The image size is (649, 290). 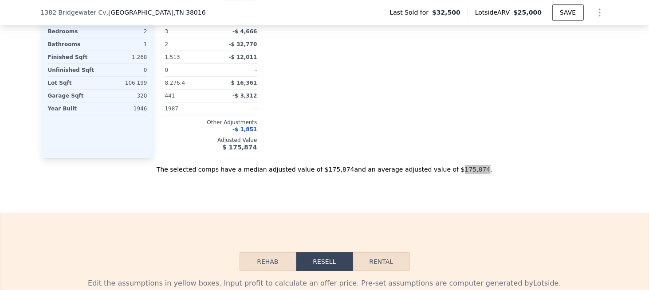 I want to click on div: 1946, so click(x=123, y=109).